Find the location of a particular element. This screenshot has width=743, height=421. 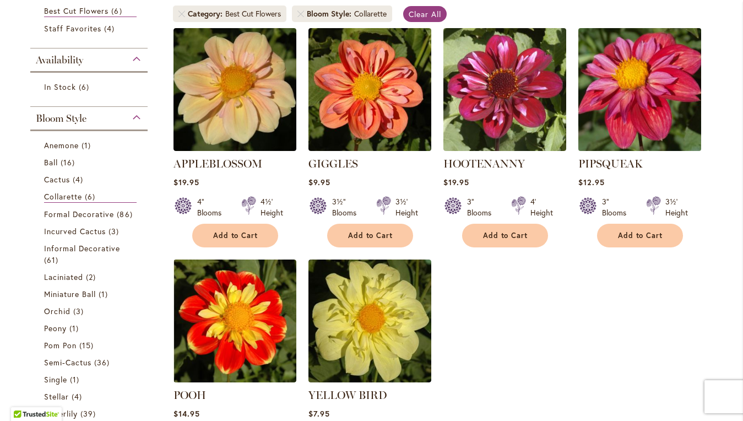

img: POOH is located at coordinates (235, 321).